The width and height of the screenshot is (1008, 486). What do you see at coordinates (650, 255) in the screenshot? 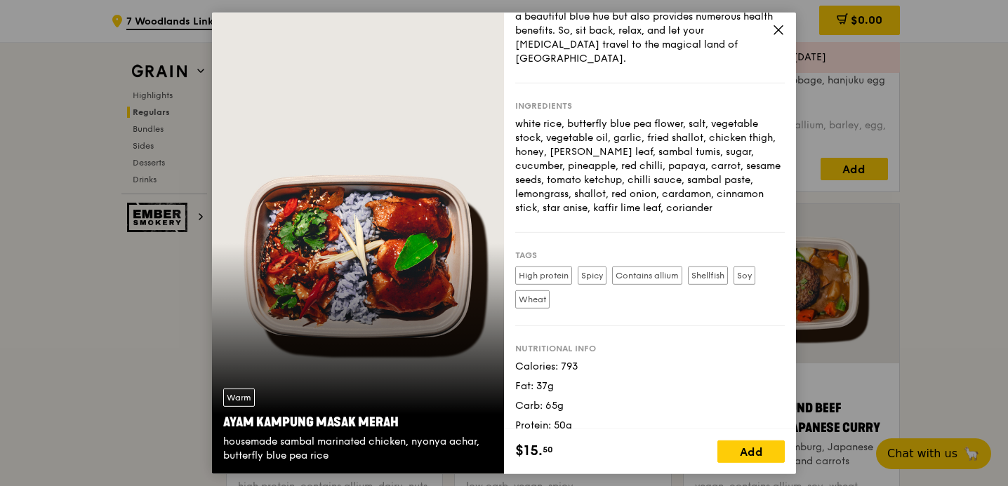
I see `div: Tags` at bounding box center [650, 255].